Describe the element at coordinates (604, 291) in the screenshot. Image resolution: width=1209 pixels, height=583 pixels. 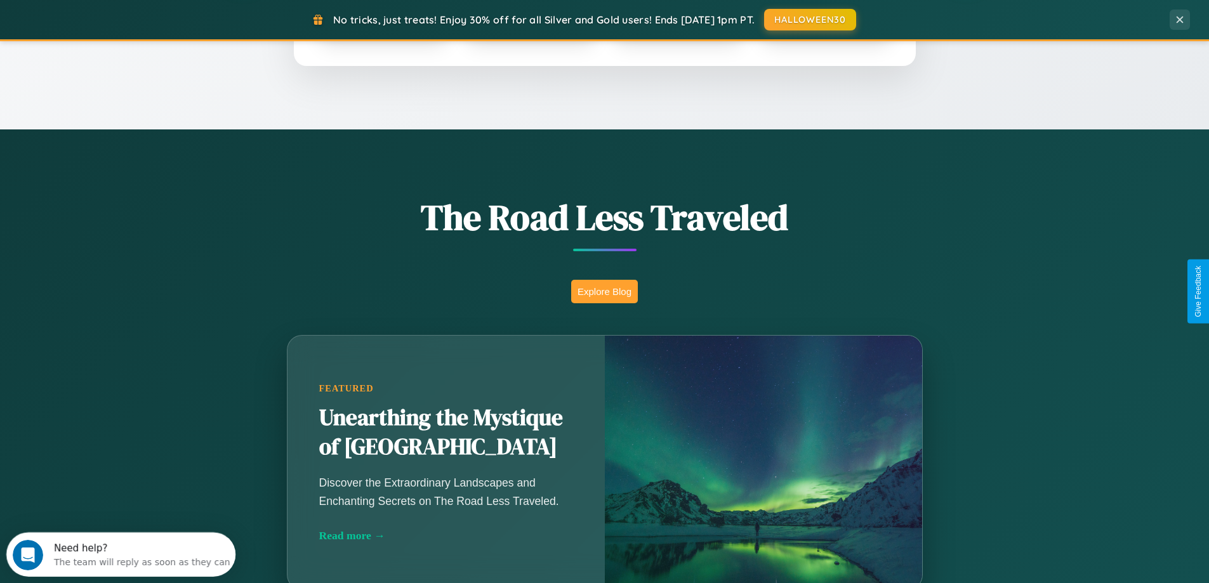
I see `button: Explore Blog` at that location.